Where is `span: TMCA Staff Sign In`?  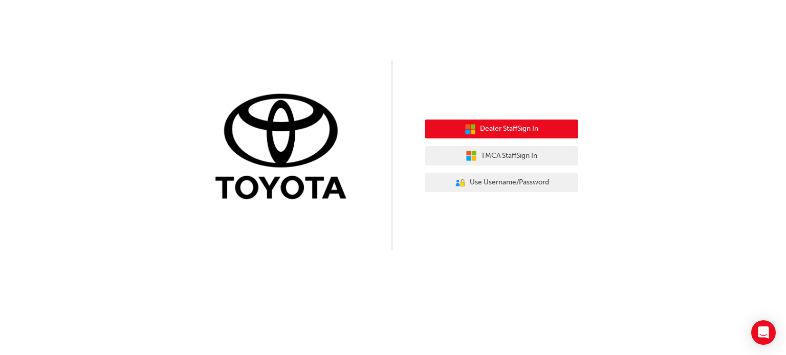
span: TMCA Staff Sign In is located at coordinates (509, 156).